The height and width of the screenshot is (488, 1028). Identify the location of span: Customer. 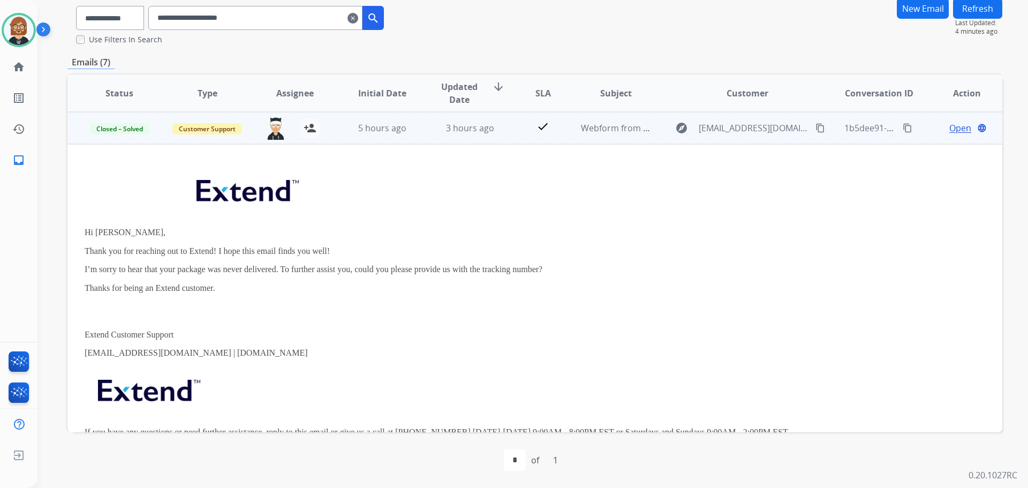
(748, 93).